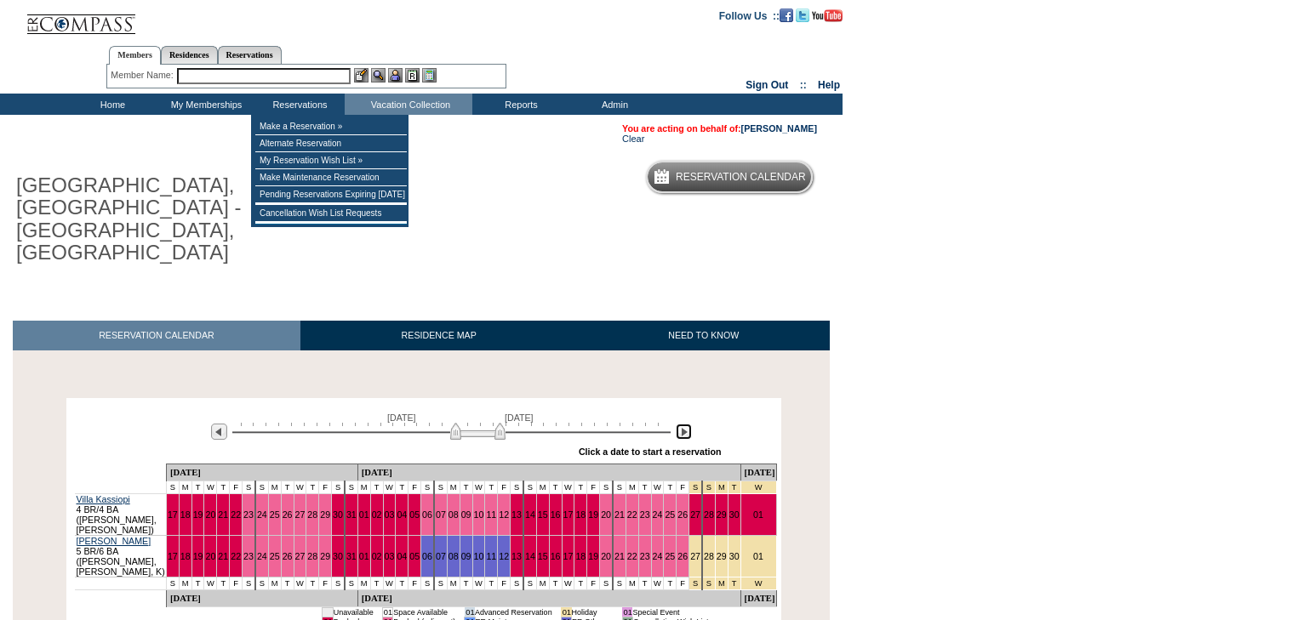 The image size is (1297, 620). I want to click on td: Reports, so click(519, 104).